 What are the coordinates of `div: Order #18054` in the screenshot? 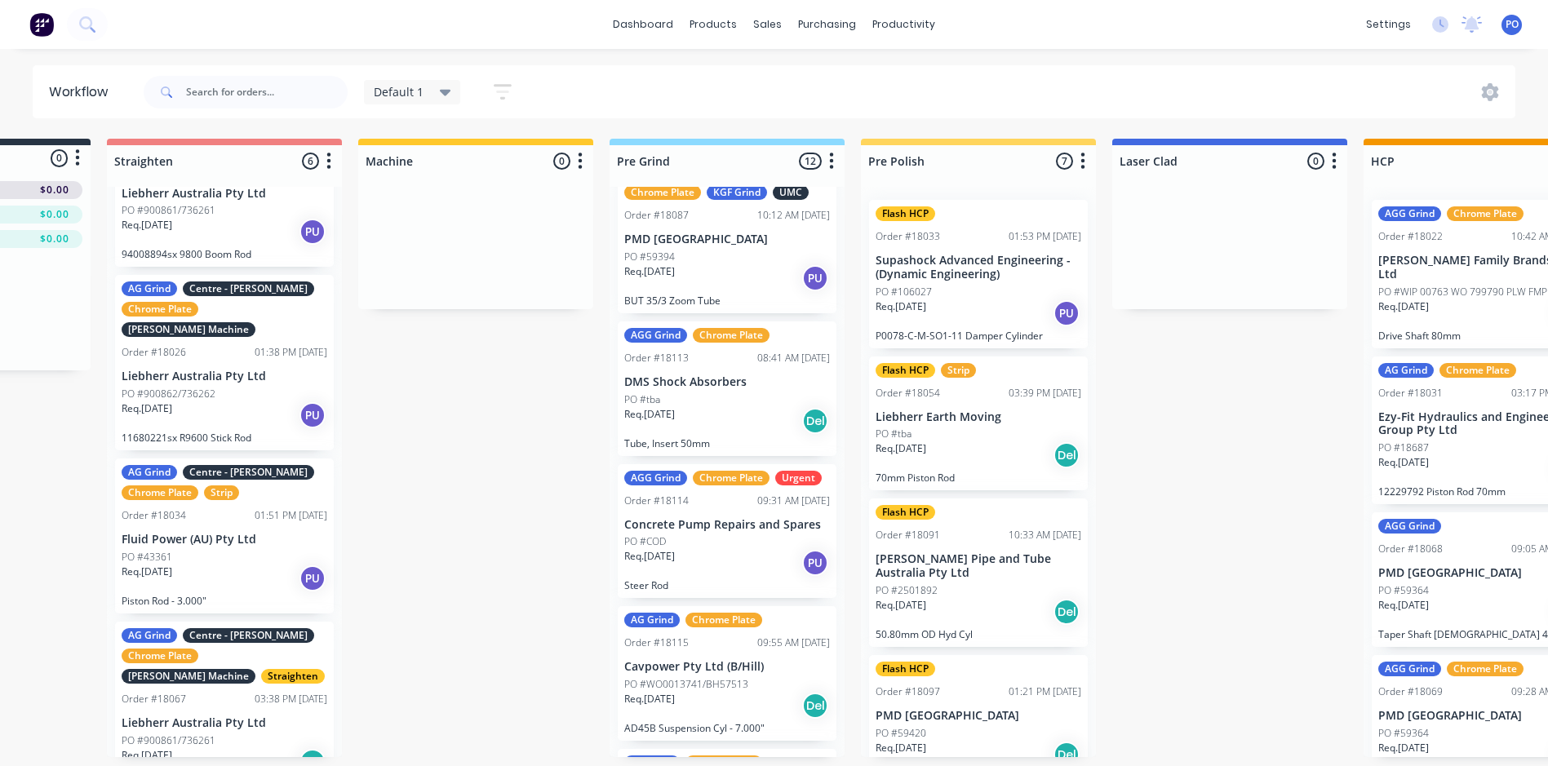 It's located at (908, 393).